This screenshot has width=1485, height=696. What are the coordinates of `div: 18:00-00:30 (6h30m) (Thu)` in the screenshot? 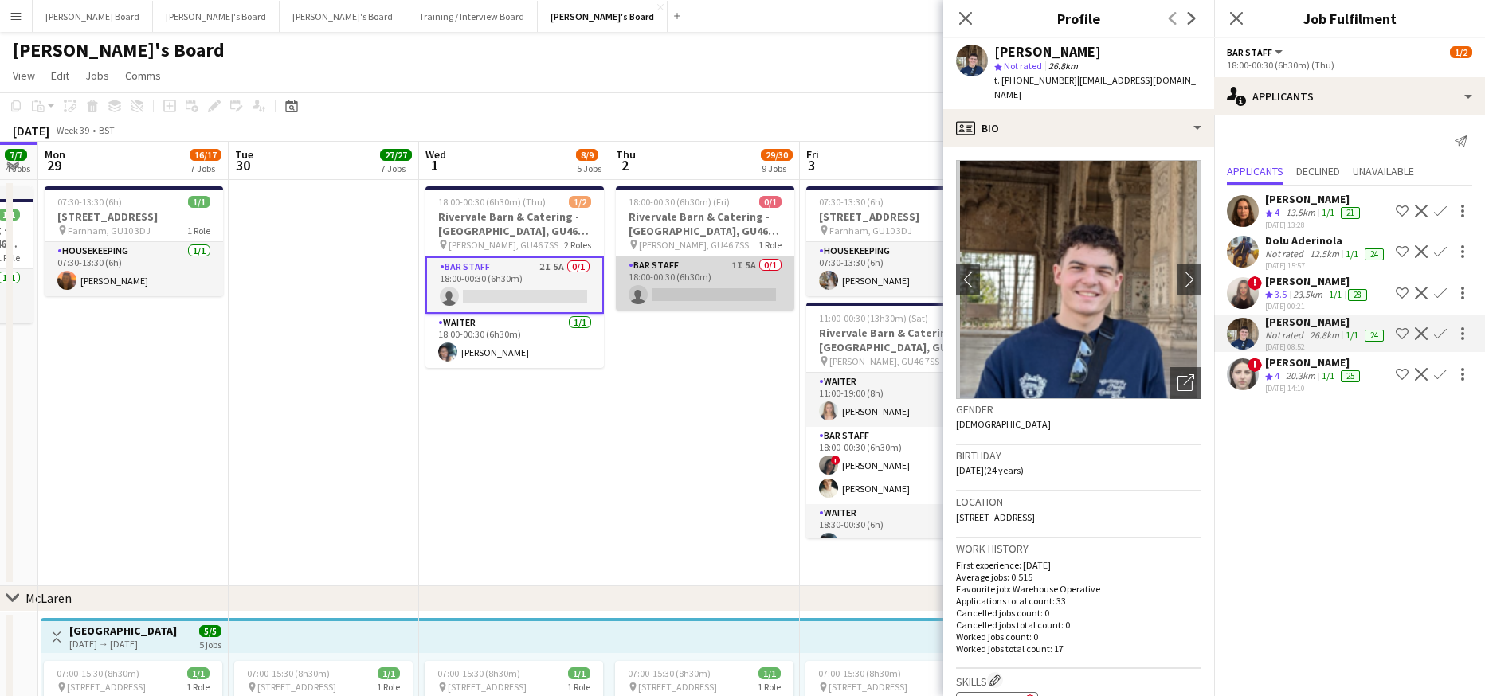 It's located at (1349, 65).